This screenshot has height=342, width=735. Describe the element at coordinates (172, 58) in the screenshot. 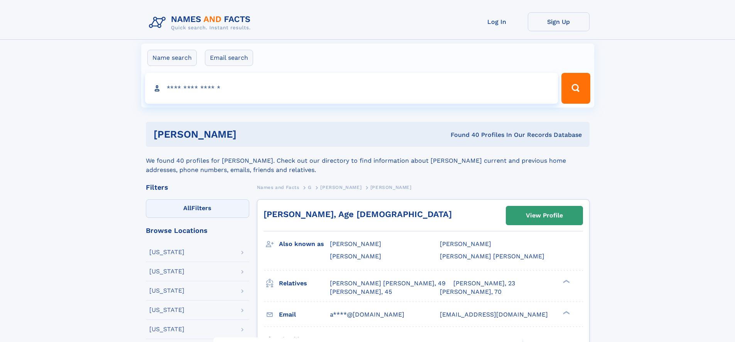

I see `label: Name search` at that location.